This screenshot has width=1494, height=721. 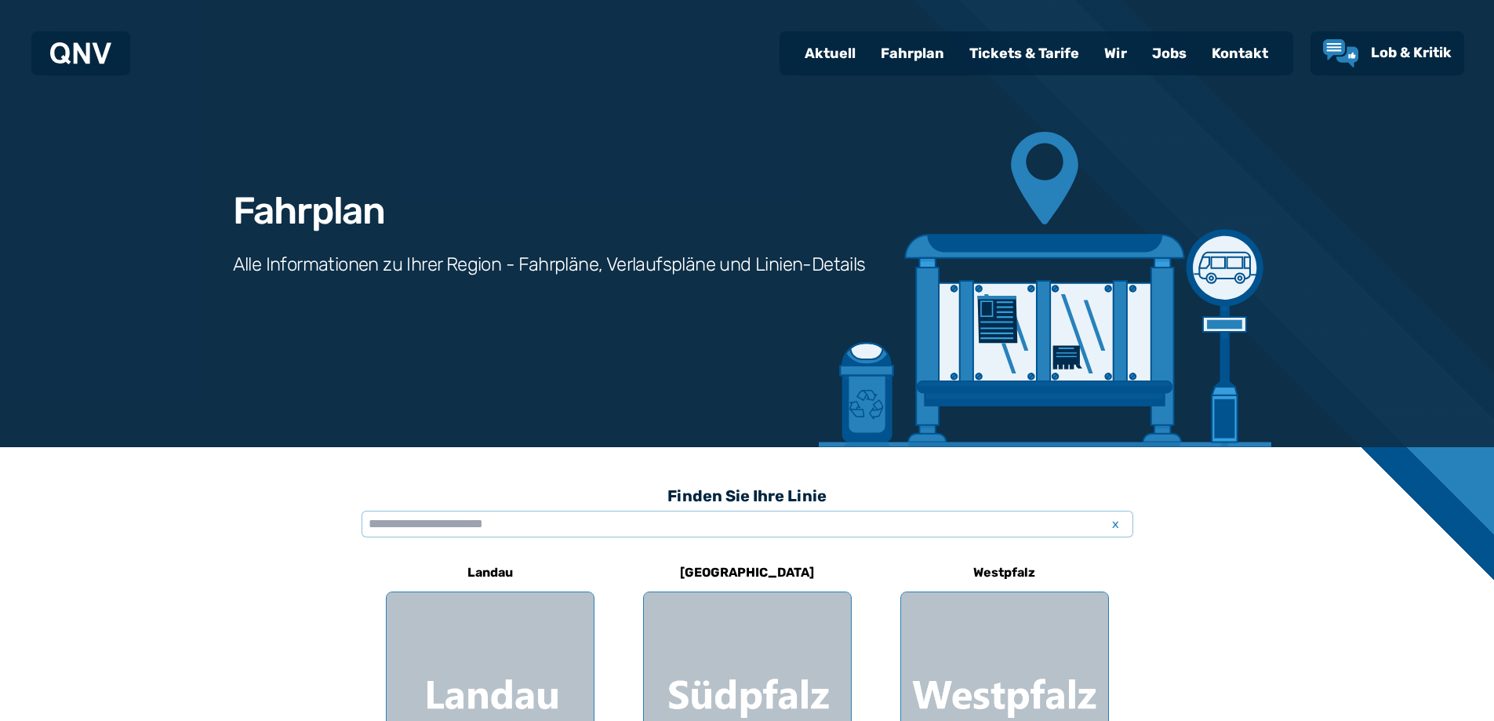 What do you see at coordinates (1115, 53) in the screenshot?
I see `div: Wir` at bounding box center [1115, 53].